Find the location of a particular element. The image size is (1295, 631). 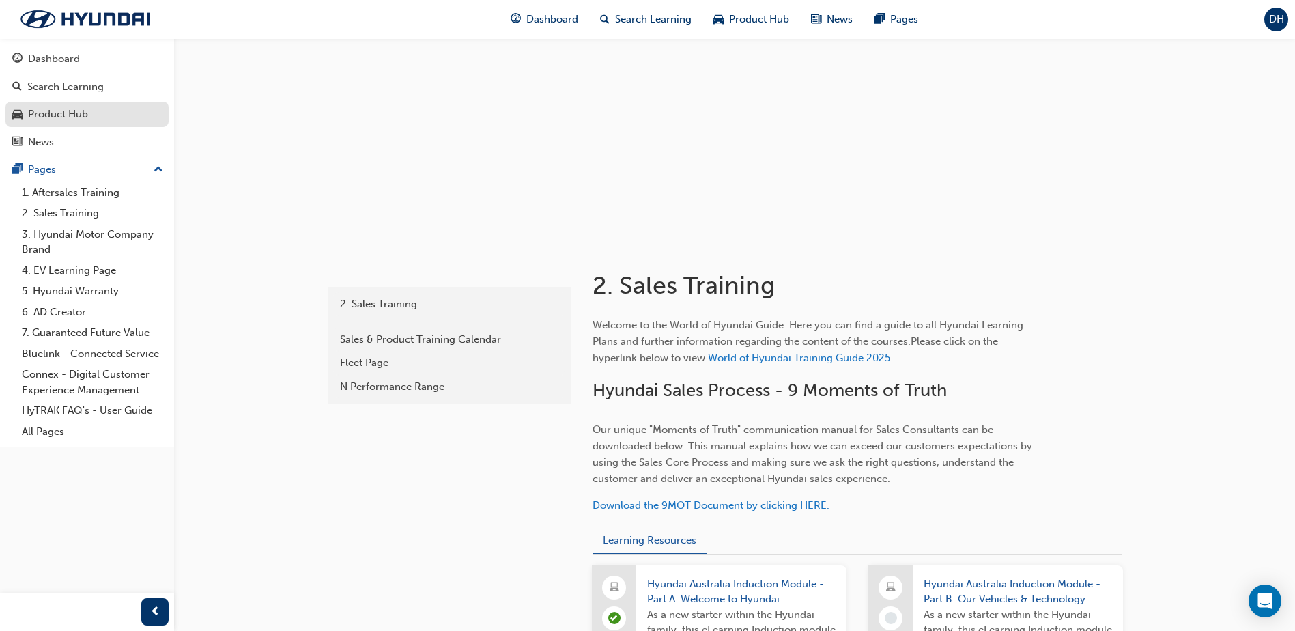

span: DH is located at coordinates (1277, 19).